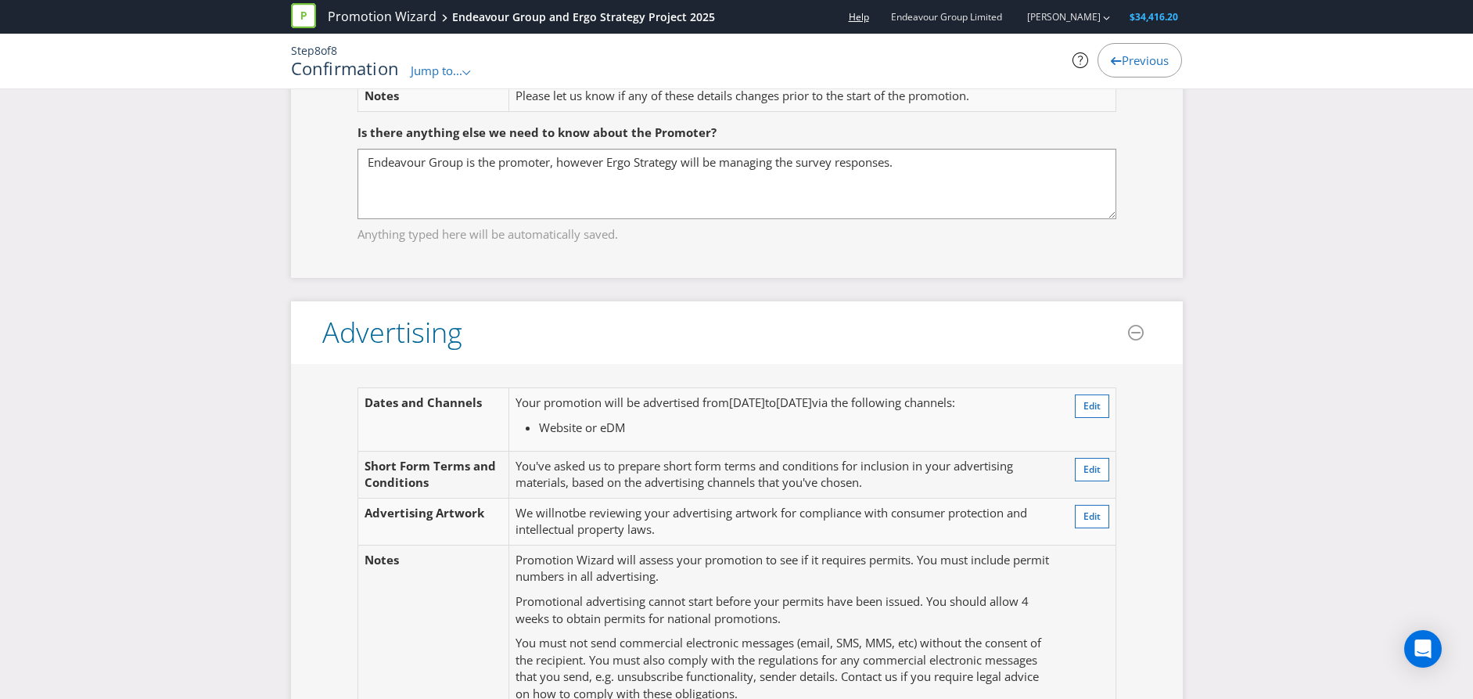 The image size is (1473, 699). I want to click on td: Dates and Channels, so click(434, 419).